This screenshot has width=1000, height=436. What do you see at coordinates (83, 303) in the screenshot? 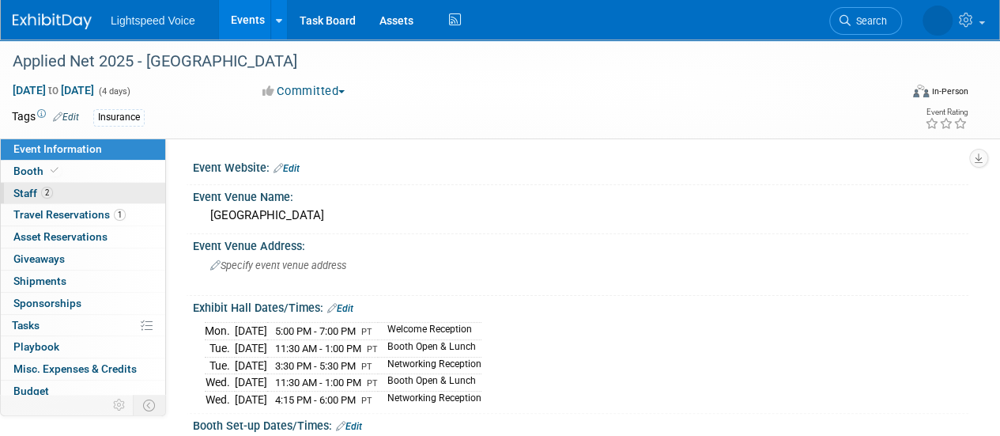
I see `a: Sponsorships` at bounding box center [83, 303].